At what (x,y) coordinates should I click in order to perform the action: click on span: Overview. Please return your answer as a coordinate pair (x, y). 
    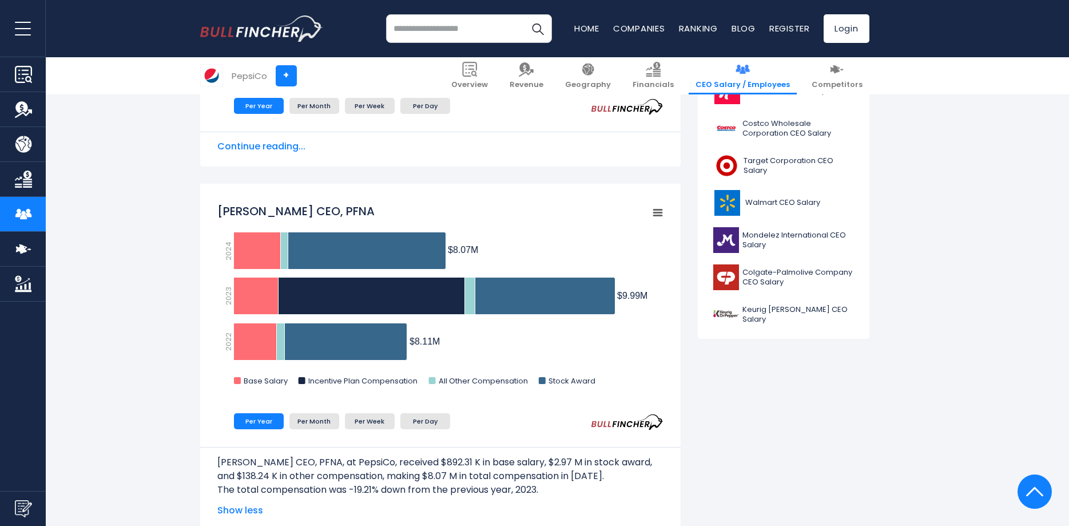
    Looking at the image, I should click on (470, 85).